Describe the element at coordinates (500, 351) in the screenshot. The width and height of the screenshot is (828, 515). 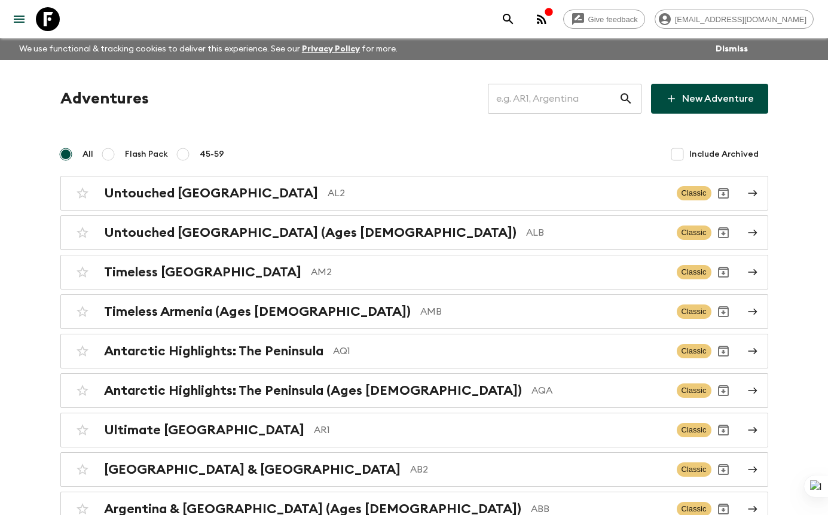
I see `p: AQ1` at that location.